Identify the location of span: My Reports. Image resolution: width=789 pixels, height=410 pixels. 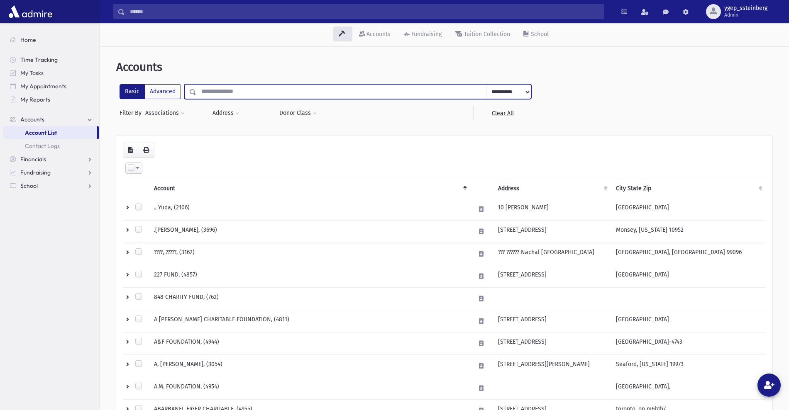
(35, 100).